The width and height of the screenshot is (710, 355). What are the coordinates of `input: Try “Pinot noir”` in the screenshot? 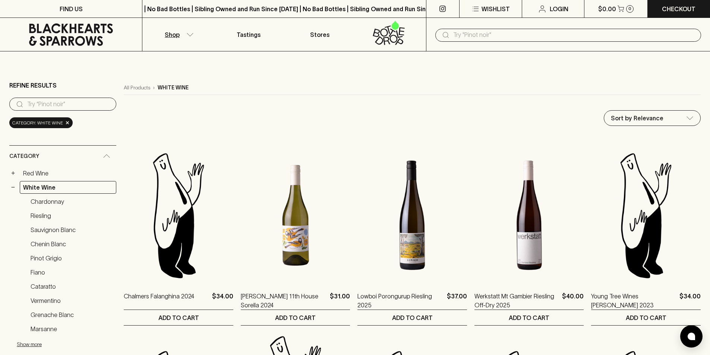 It's located at (69, 104).